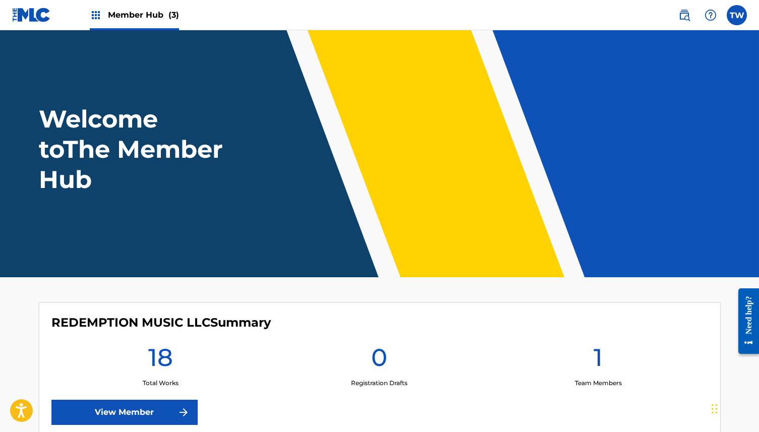 This screenshot has height=432, width=759. What do you see at coordinates (734, 408) in the screenshot?
I see `div: Chat Widget` at bounding box center [734, 408].